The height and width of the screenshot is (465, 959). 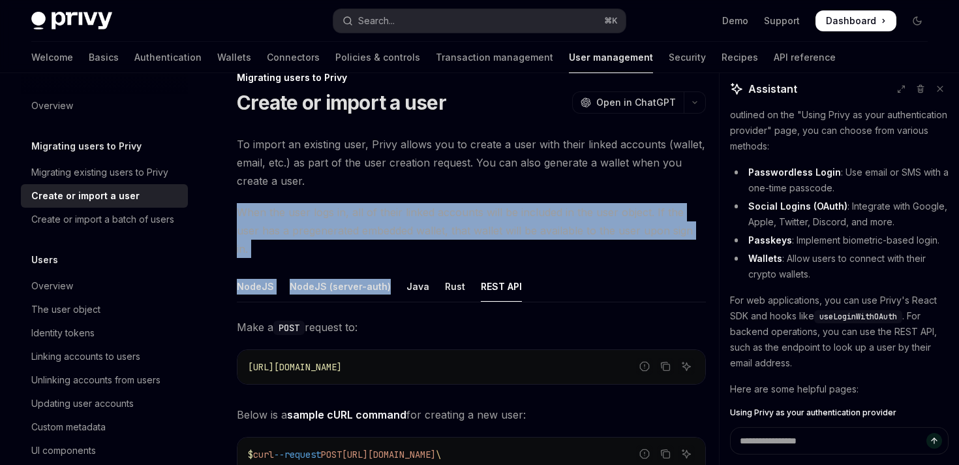 What do you see at coordinates (72, 21) in the screenshot?
I see `img: dark logo` at bounding box center [72, 21].